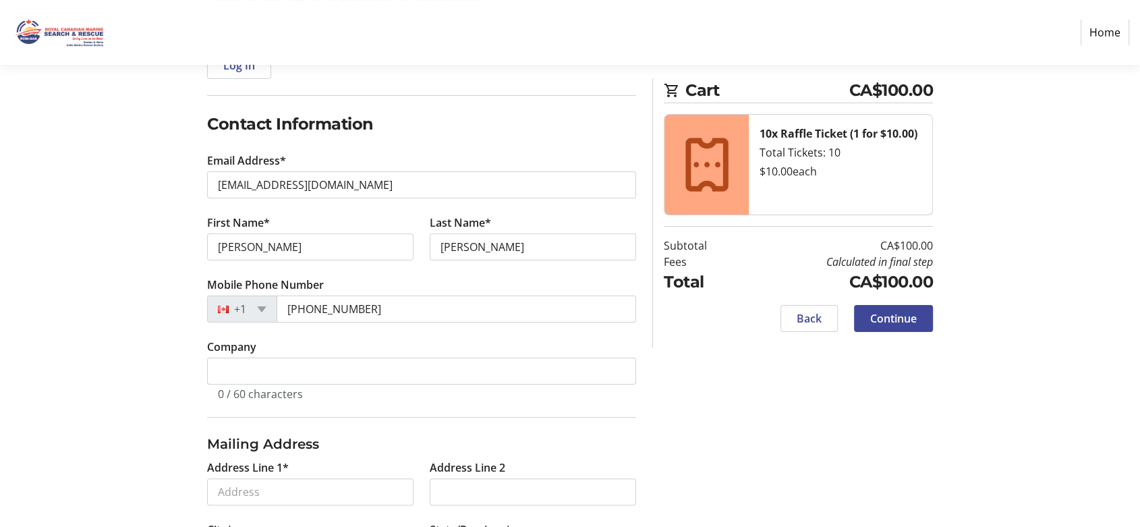 The image size is (1140, 527). I want to click on label: Address Line 2, so click(467, 467).